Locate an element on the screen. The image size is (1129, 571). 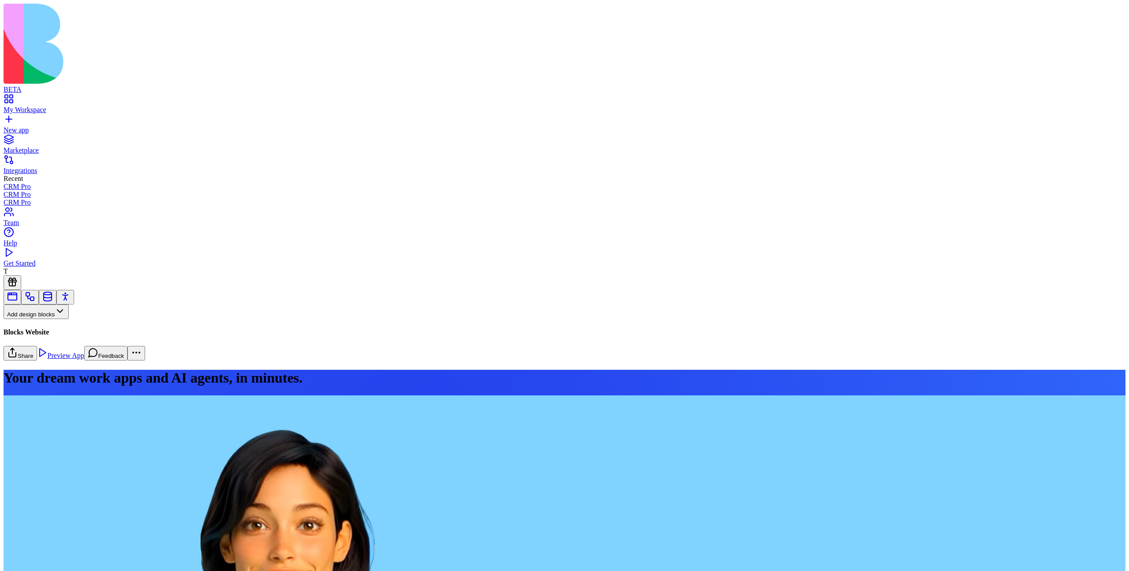
a: Marketplace is located at coordinates (564, 146).